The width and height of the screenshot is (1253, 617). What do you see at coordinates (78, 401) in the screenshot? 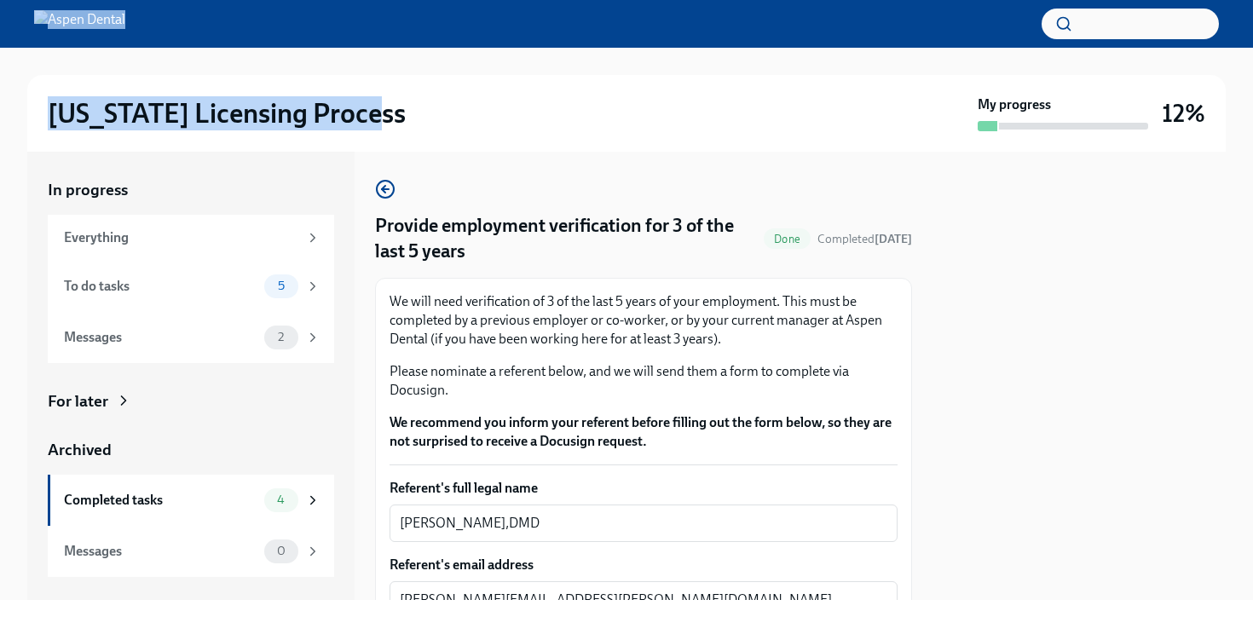
I see `div: For later` at bounding box center [78, 401].